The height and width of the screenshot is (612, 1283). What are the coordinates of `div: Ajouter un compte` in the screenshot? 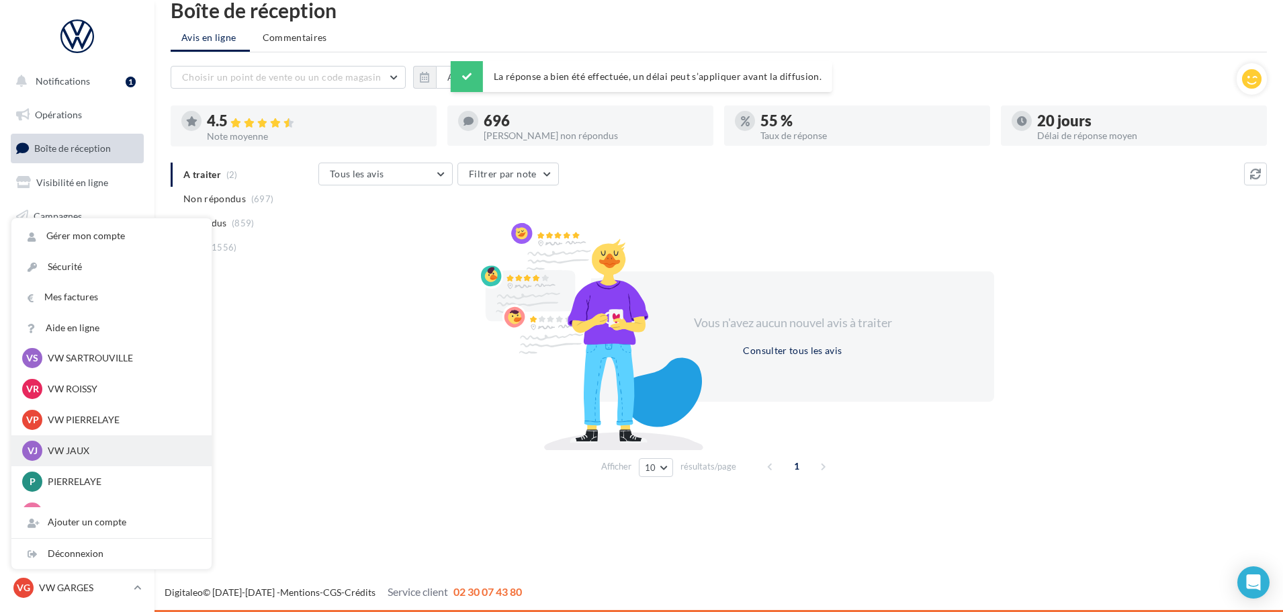 It's located at (111, 522).